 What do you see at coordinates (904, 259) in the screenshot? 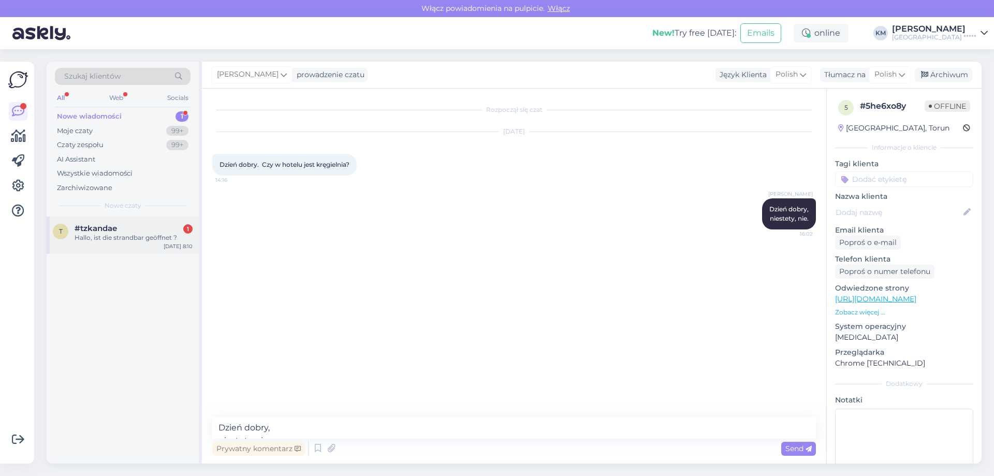
I see `p: Telefon klienta` at bounding box center [904, 259].